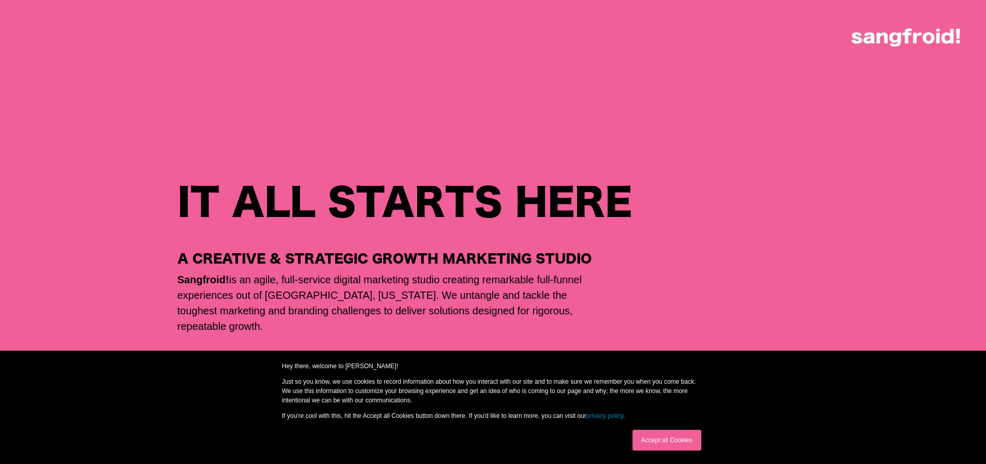 The image size is (986, 464). I want to click on a: Accept all Cookies, so click(667, 440).